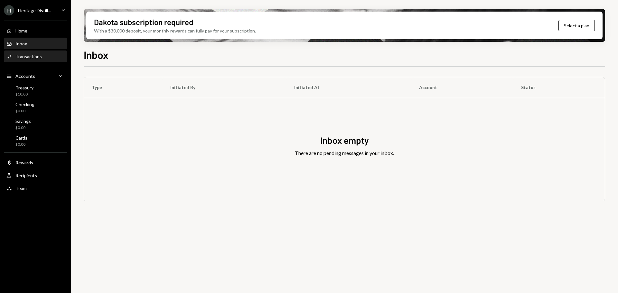 The width and height of the screenshot is (618, 293). What do you see at coordinates (224, 88) in the screenshot?
I see `th: Initiated By` at bounding box center [224, 88].